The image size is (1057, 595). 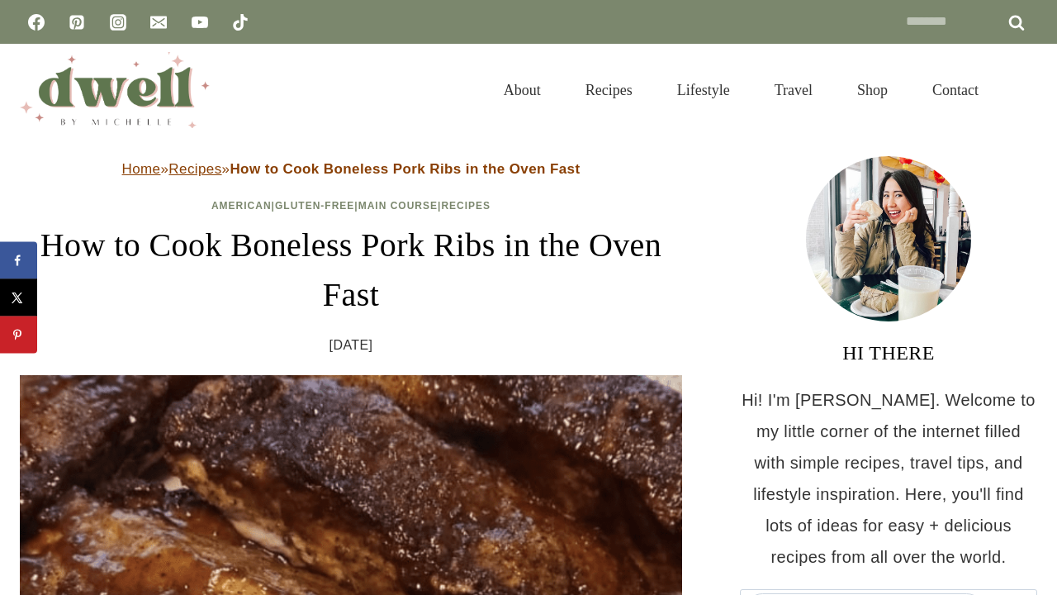 I want to click on a: Contact, so click(x=956, y=90).